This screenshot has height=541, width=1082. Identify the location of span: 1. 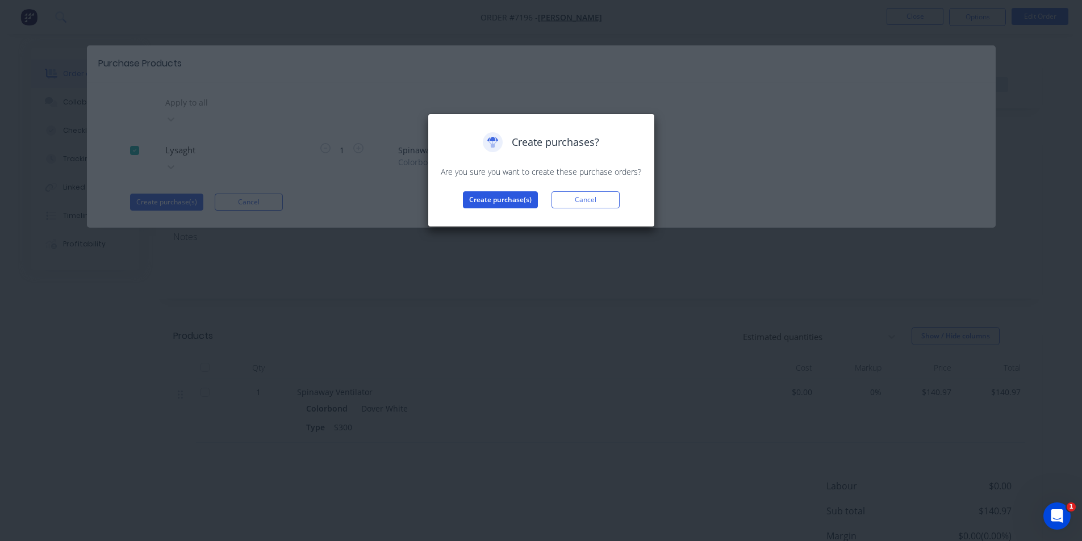
(1071, 507).